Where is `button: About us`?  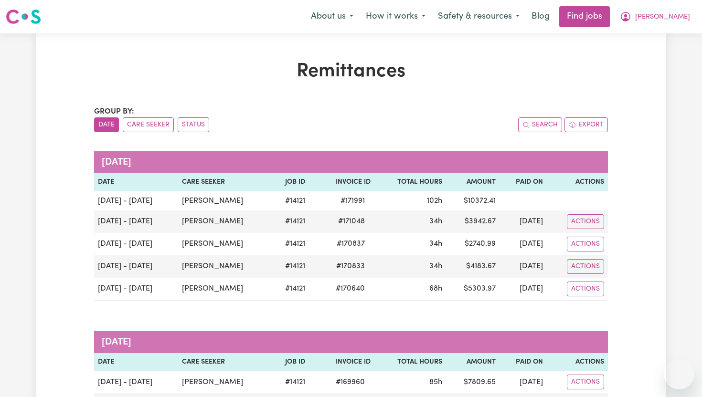
button: About us is located at coordinates (332, 17).